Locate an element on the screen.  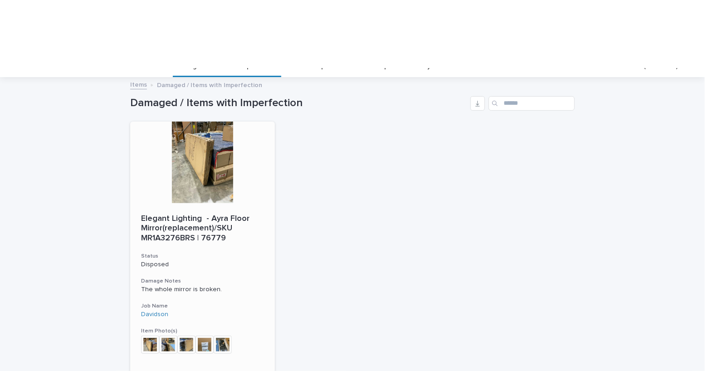
input: Search is located at coordinates (531, 103).